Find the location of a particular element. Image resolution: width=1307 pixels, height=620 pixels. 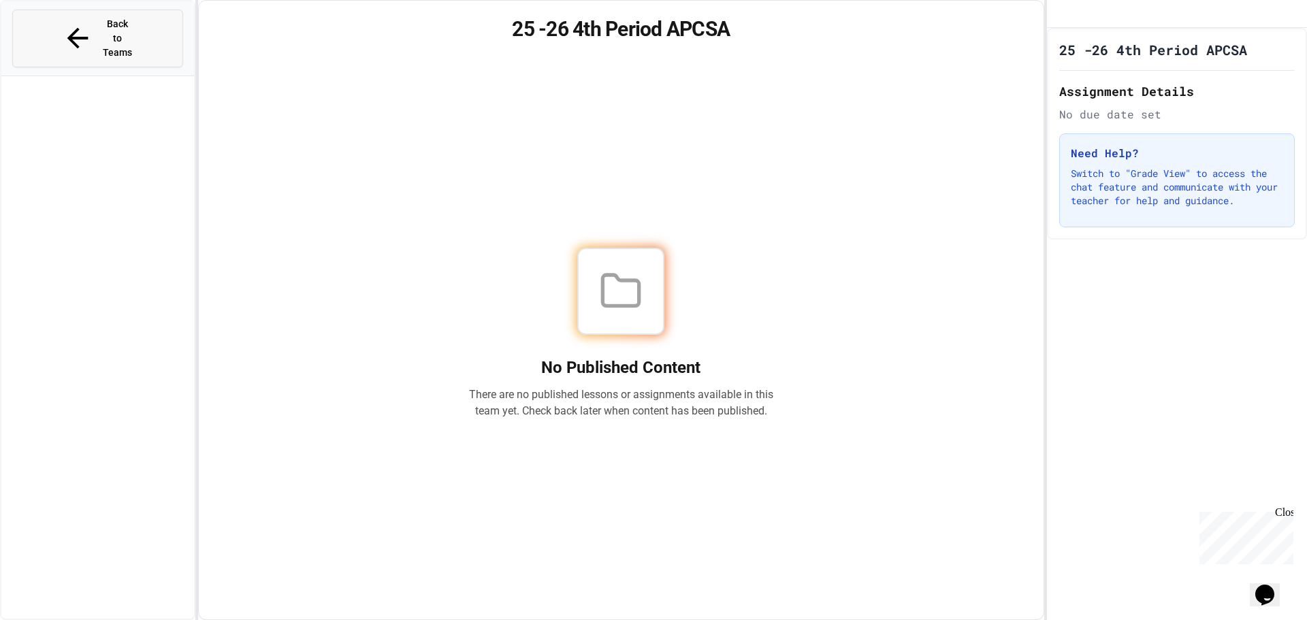

h2: No Published Content is located at coordinates (621, 368).